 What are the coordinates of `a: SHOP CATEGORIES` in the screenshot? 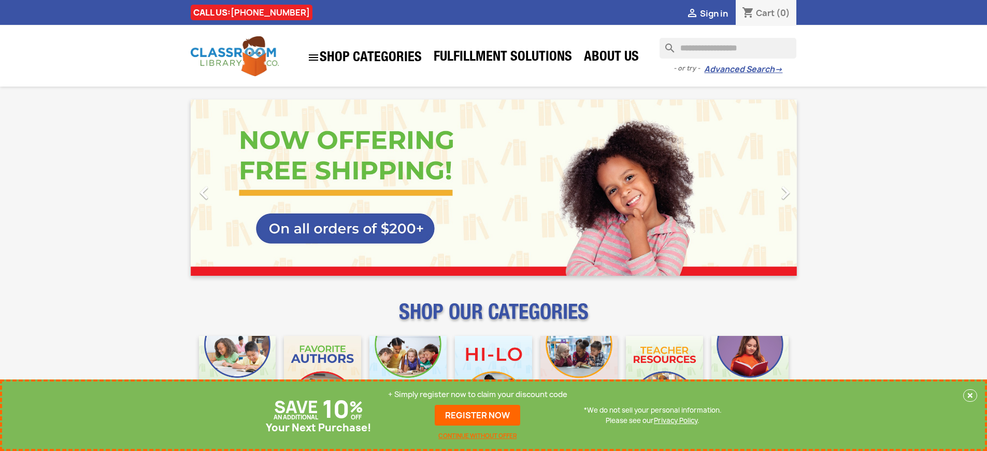 It's located at (364, 57).